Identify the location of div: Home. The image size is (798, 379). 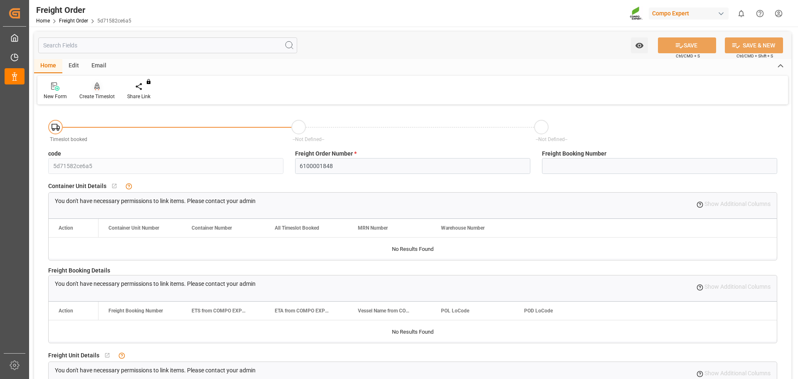
(48, 66).